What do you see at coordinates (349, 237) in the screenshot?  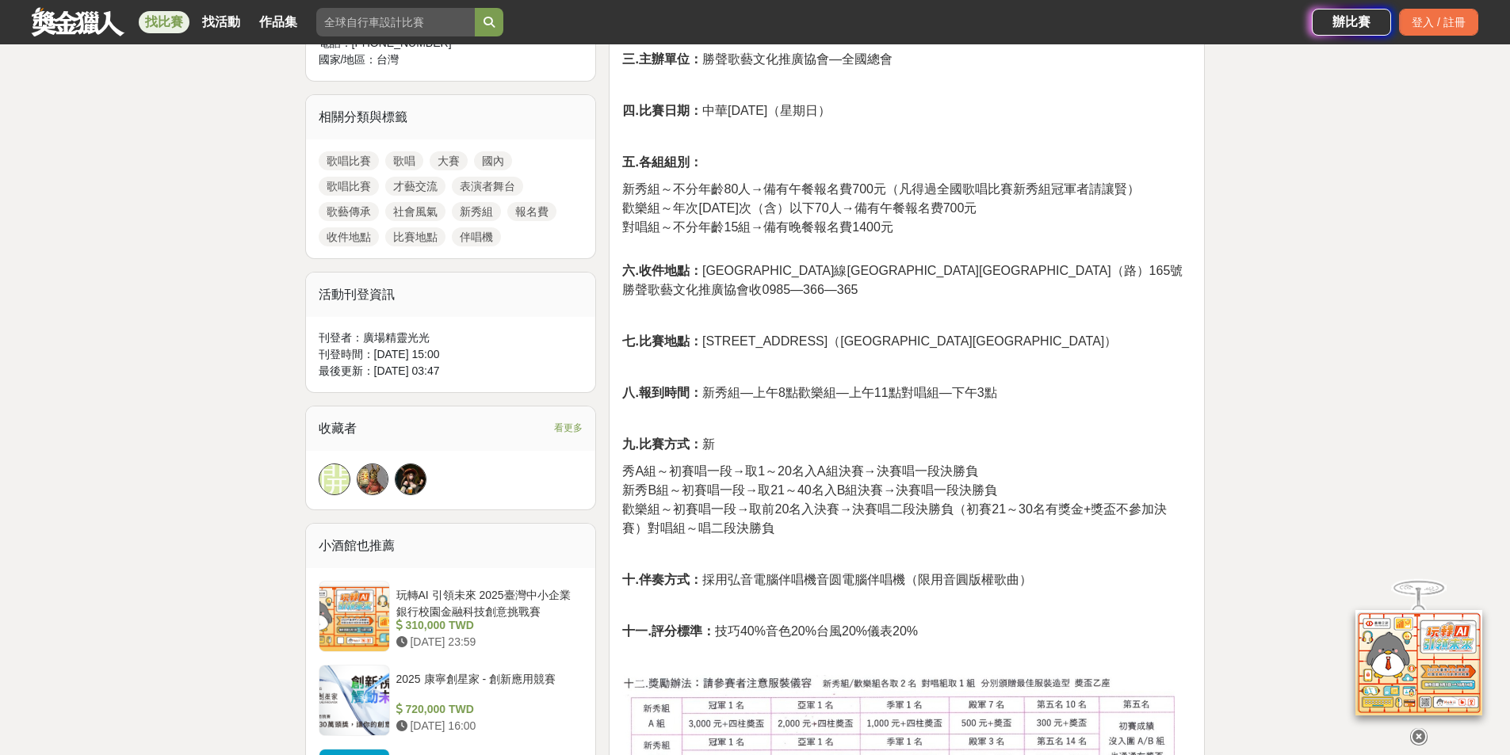 I see `a: 收件地點` at bounding box center [349, 237].